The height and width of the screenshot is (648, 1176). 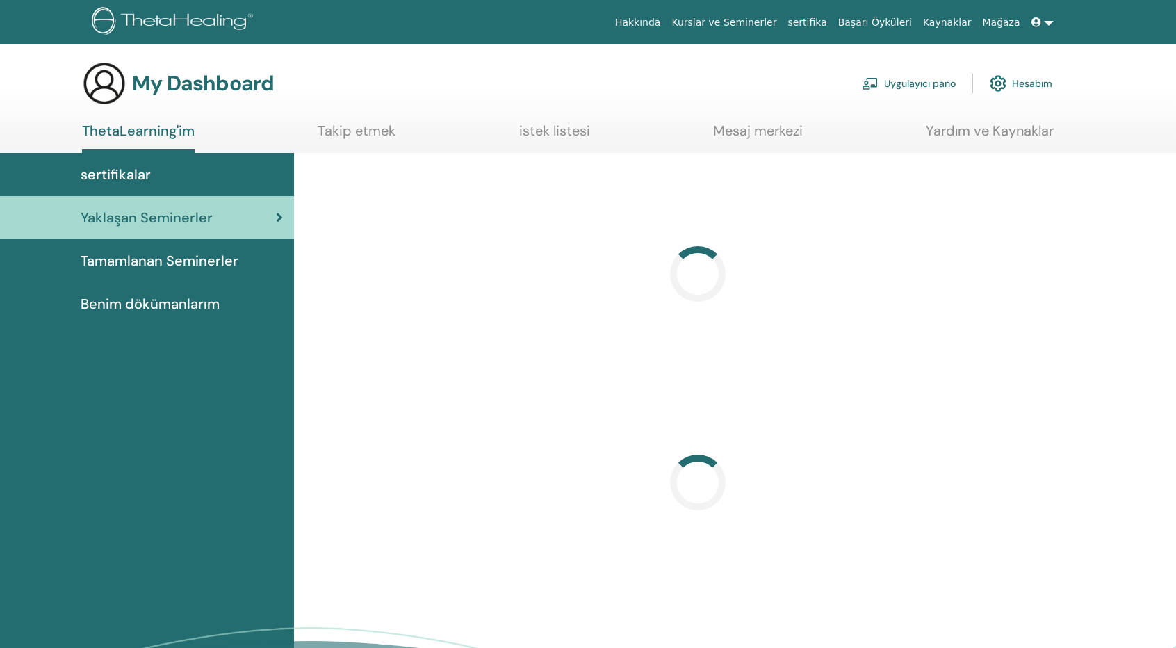 What do you see at coordinates (115, 175) in the screenshot?
I see `span: sertifikalar` at bounding box center [115, 175].